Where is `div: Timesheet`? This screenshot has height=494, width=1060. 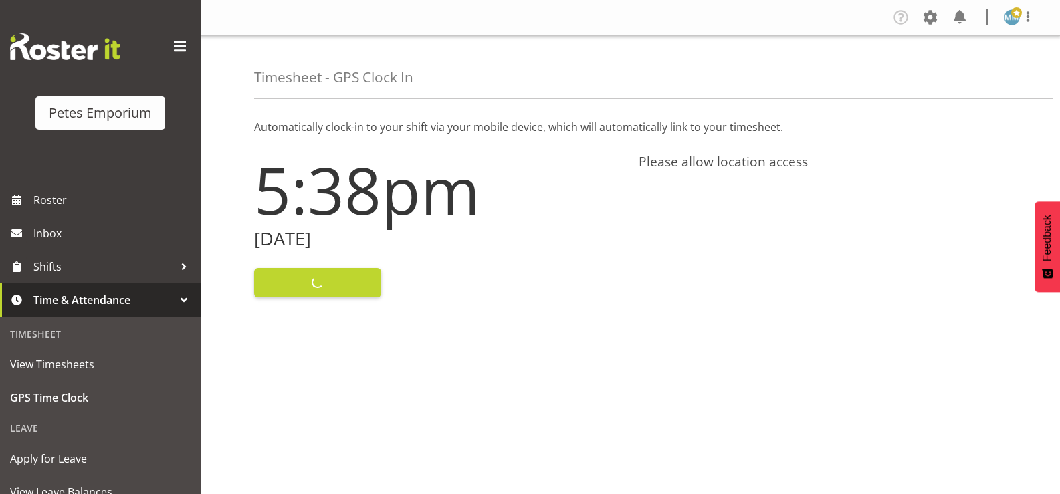 div: Timesheet is located at coordinates (100, 334).